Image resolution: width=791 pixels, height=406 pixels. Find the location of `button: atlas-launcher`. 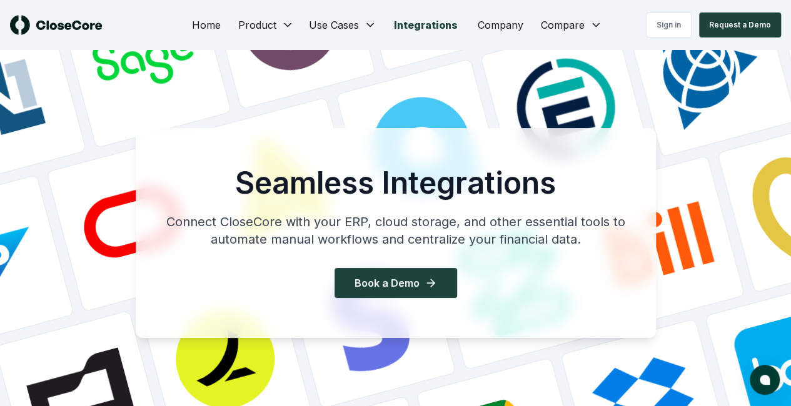

button: atlas-launcher is located at coordinates (765, 380).